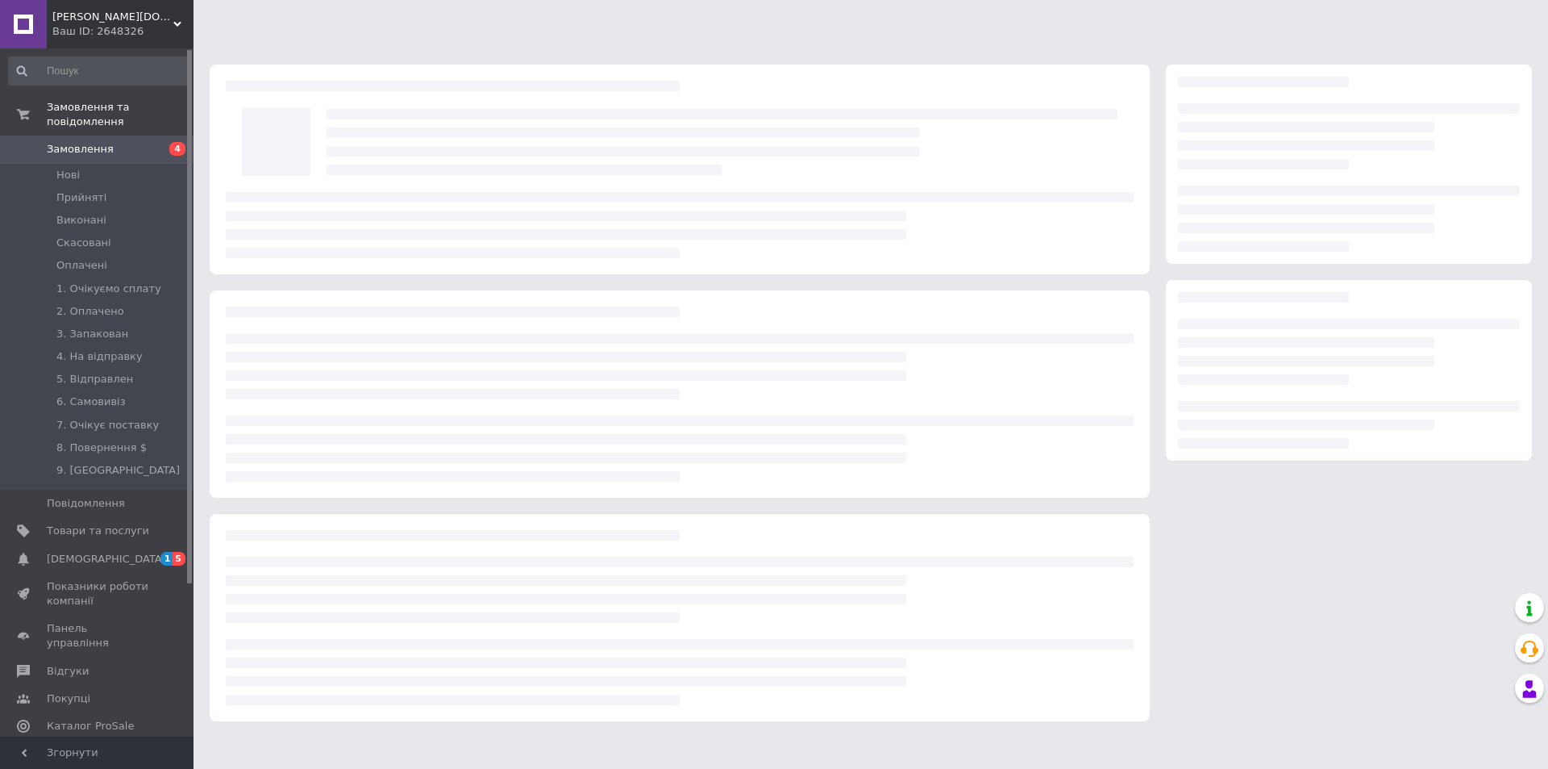 Image resolution: width=1548 pixels, height=769 pixels. What do you see at coordinates (90, 311) in the screenshot?
I see `span: 2. Оплачено` at bounding box center [90, 311].